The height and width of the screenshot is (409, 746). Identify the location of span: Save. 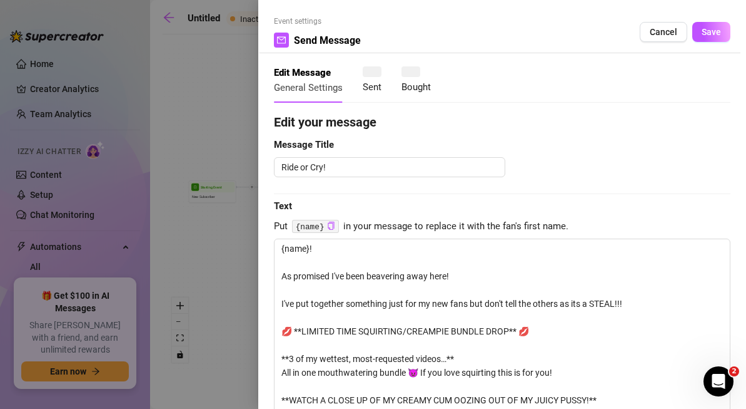
(711, 32).